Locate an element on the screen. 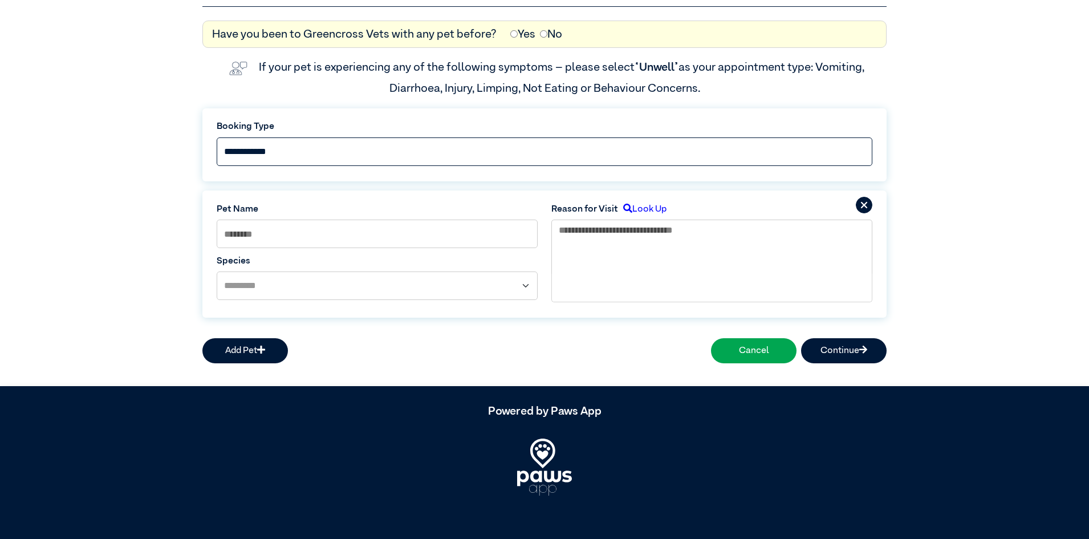 Image resolution: width=1089 pixels, height=539 pixels. label: Booking Type is located at coordinates (544, 127).